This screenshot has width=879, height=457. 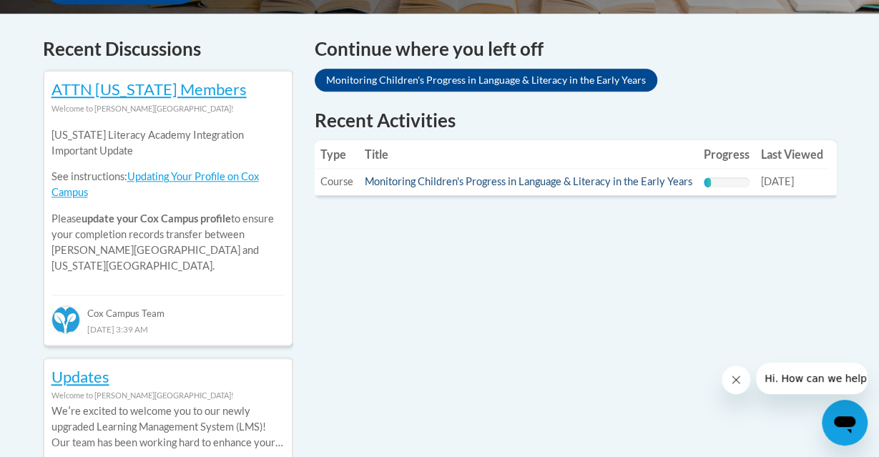 I want to click on p: See instructions:, so click(x=168, y=185).